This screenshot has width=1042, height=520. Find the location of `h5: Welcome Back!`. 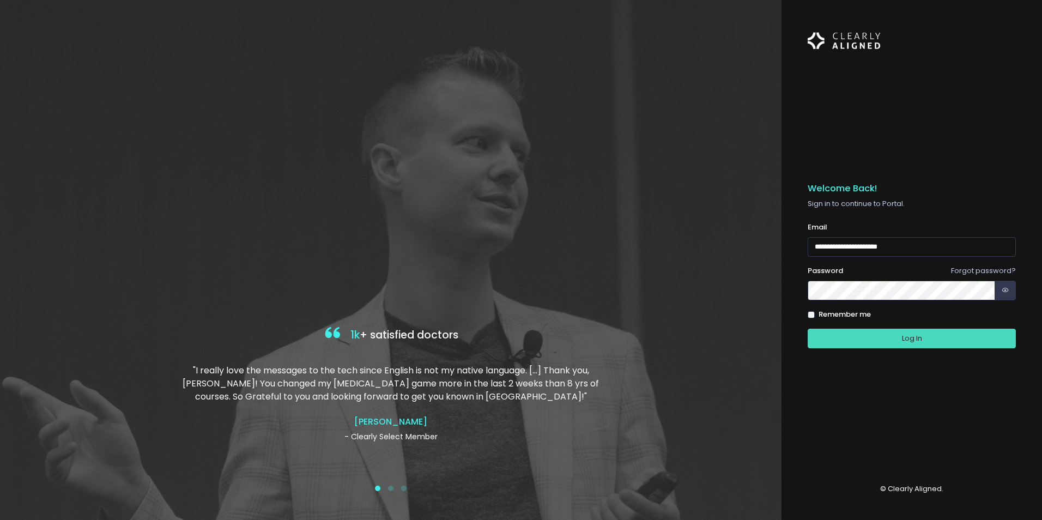

h5: Welcome Back! is located at coordinates (911, 188).